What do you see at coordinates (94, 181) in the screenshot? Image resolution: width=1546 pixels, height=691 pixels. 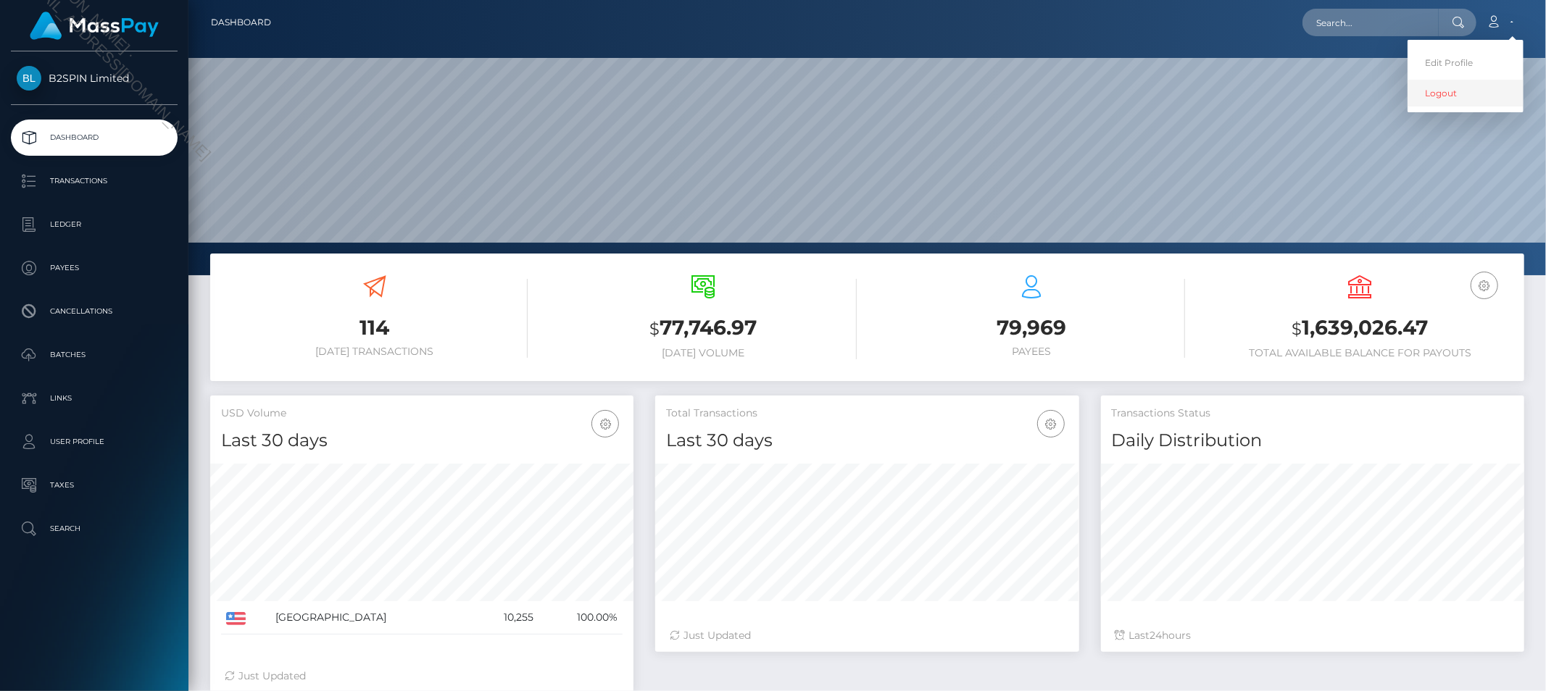 I see `a: Transactions` at bounding box center [94, 181].